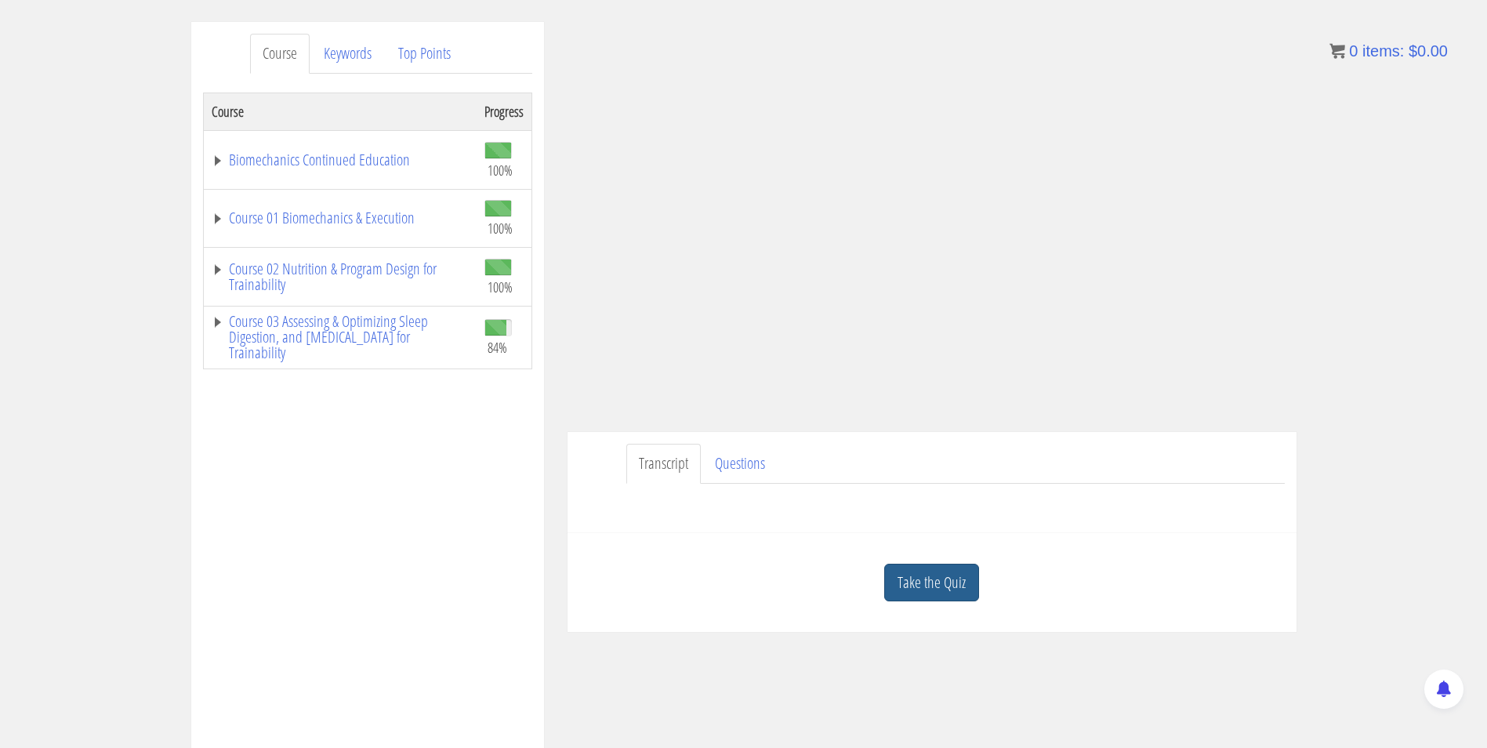 The height and width of the screenshot is (748, 1487). I want to click on span: items:, so click(1383, 51).